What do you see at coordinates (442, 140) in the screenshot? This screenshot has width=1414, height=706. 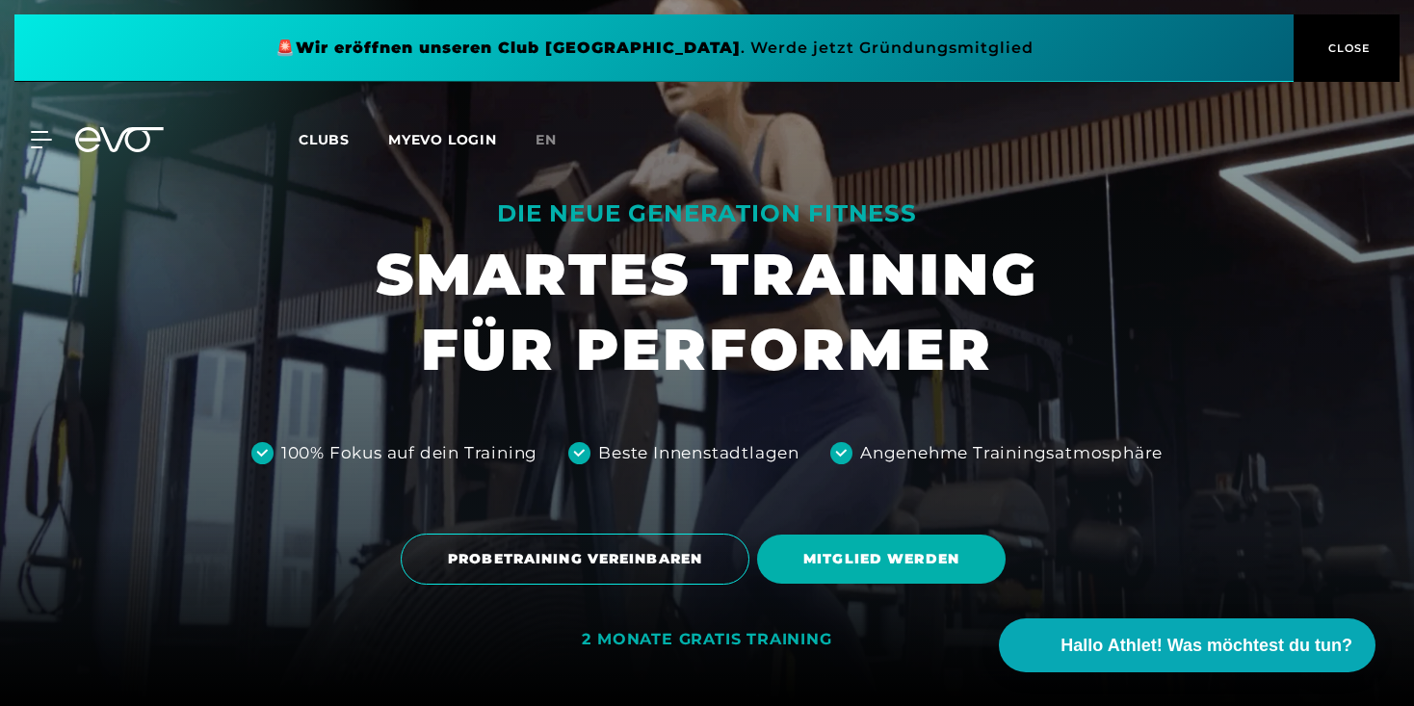 I see `a: MYEVO LOGIN` at bounding box center [442, 140].